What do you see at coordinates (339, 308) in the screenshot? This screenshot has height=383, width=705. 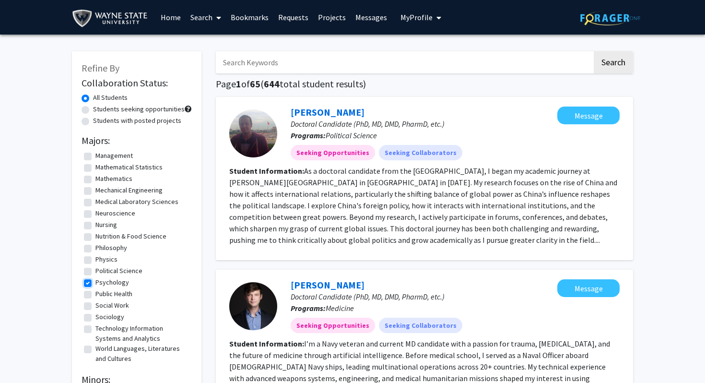 I see `span: Medicine` at bounding box center [339, 308].